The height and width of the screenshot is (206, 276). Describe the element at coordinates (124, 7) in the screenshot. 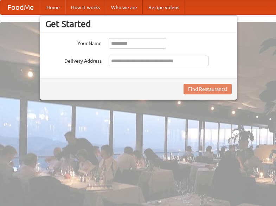

I see `a: Who we are` at that location.